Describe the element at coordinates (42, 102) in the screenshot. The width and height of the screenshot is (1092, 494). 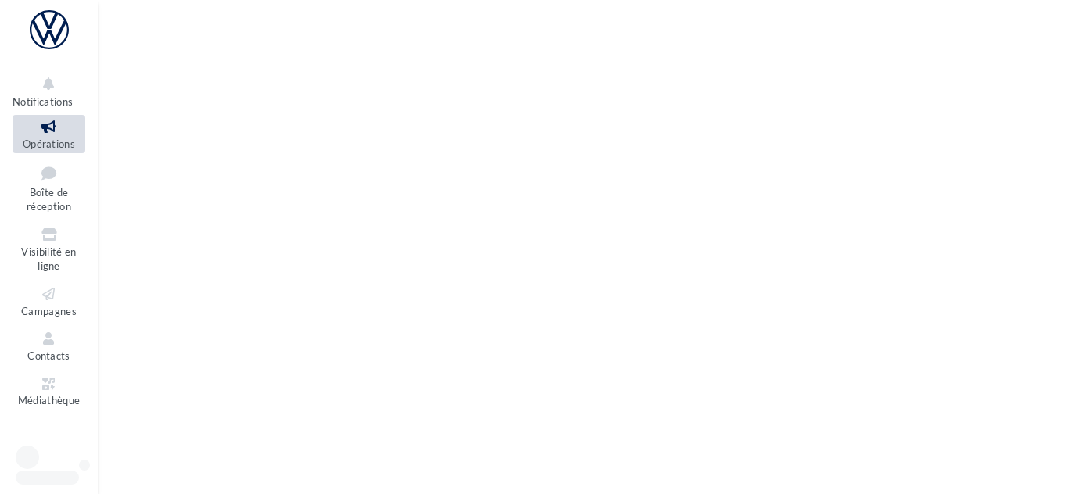
I see `span: Notifications` at that location.